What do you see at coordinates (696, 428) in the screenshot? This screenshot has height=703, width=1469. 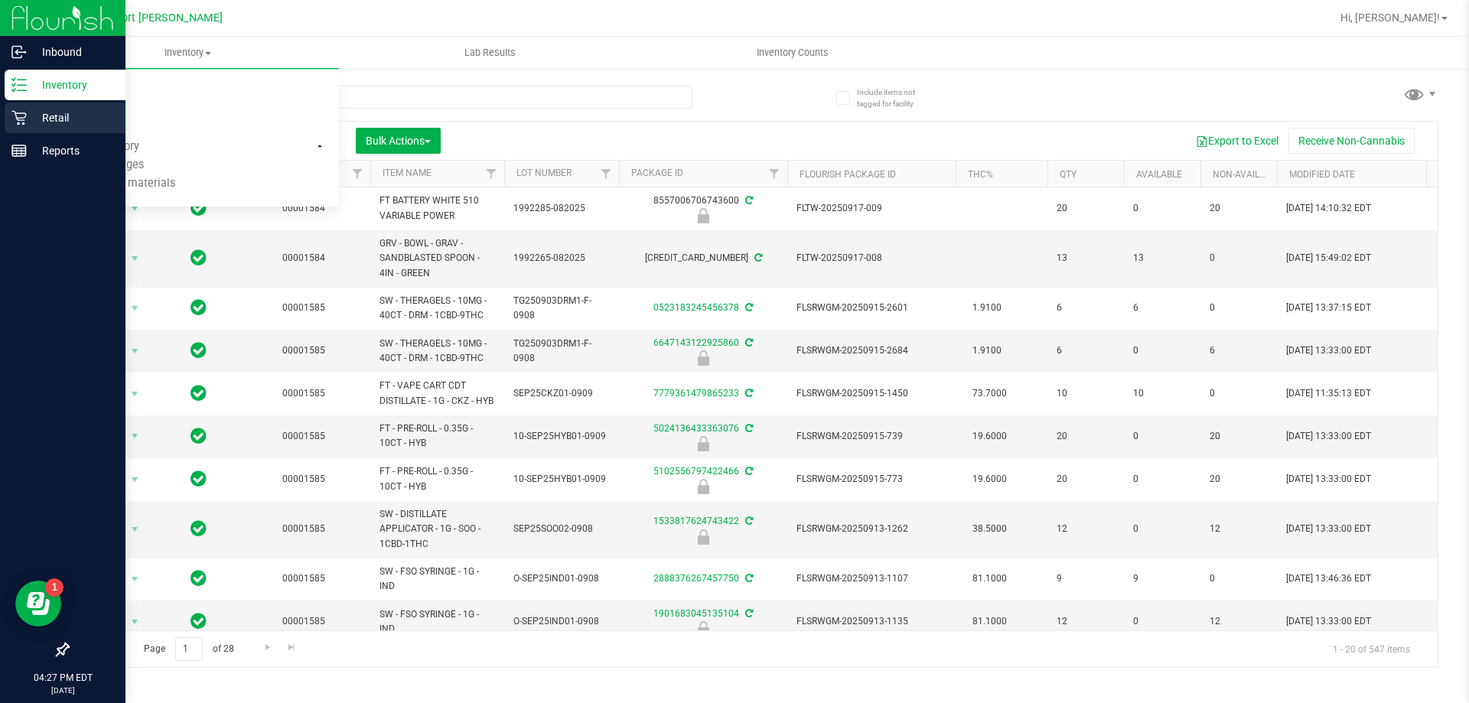 I see `a: 5024136433363076` at bounding box center [696, 428].